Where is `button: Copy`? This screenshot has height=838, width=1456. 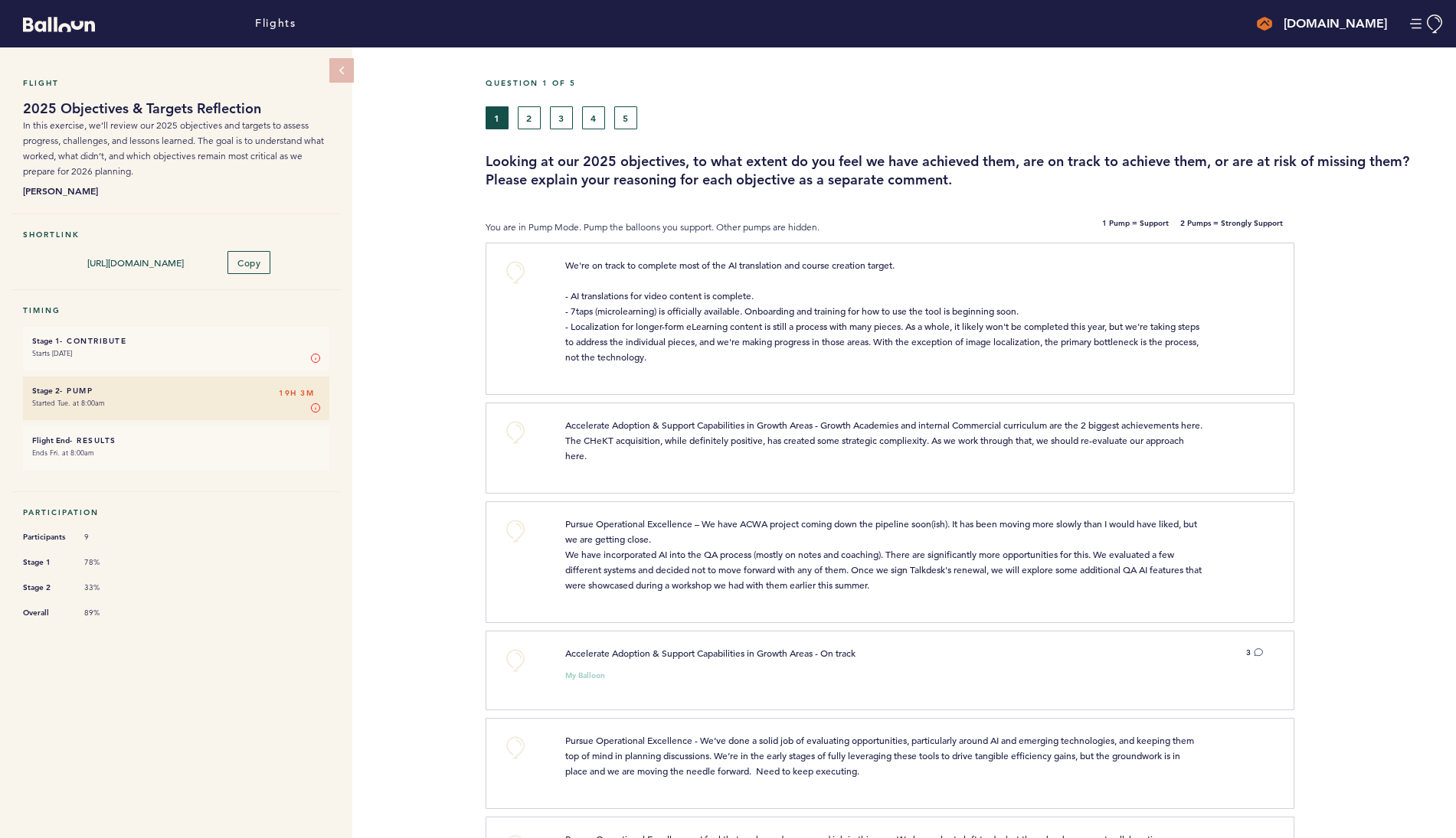
button: Copy is located at coordinates (249, 263).